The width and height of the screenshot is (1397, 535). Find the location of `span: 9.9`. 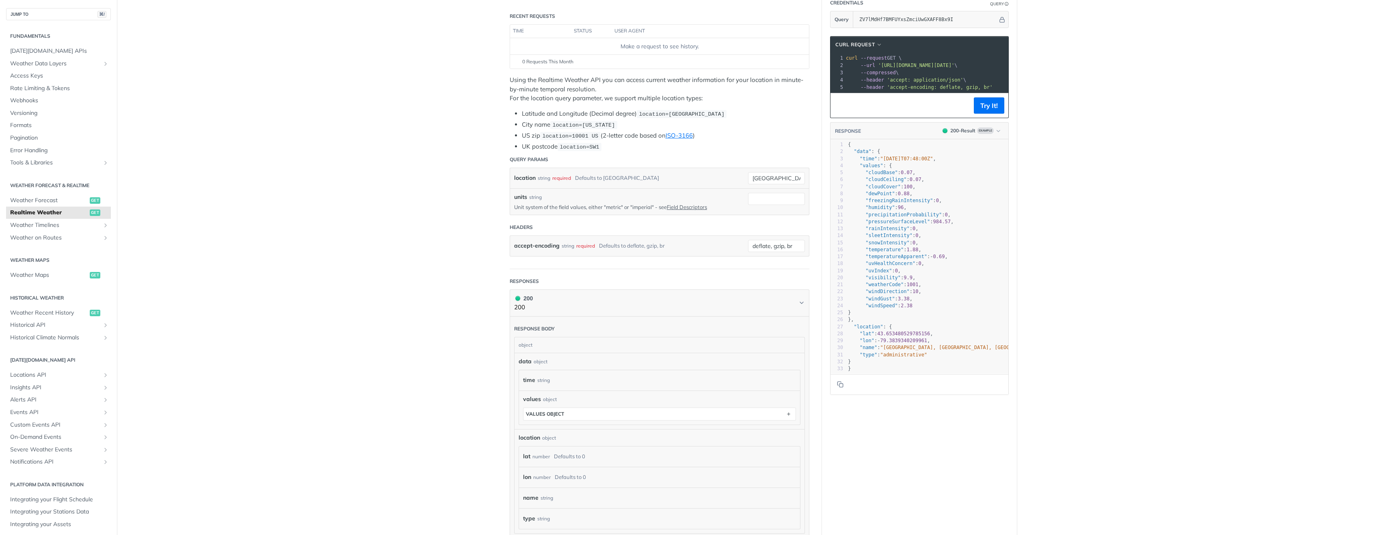

span: 9.9 is located at coordinates (908, 278).